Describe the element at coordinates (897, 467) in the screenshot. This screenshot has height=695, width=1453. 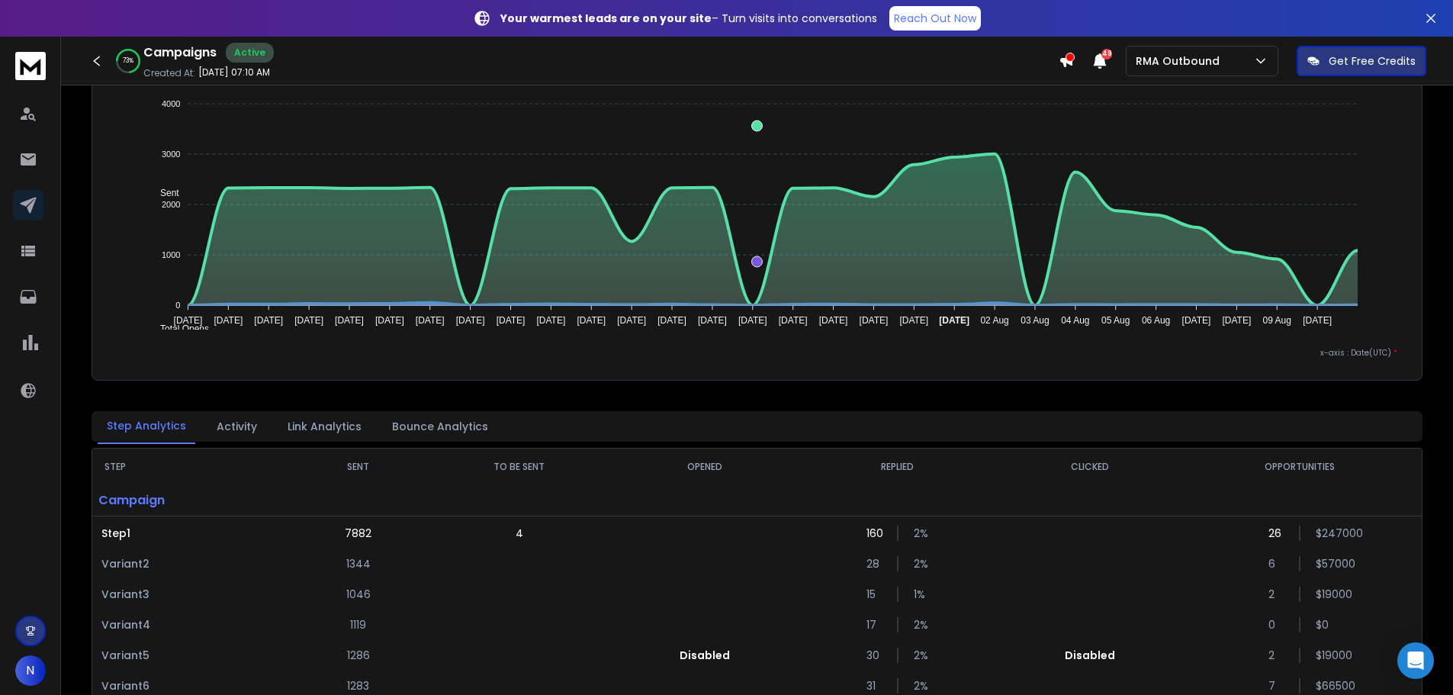
I see `th: REPLIED` at that location.